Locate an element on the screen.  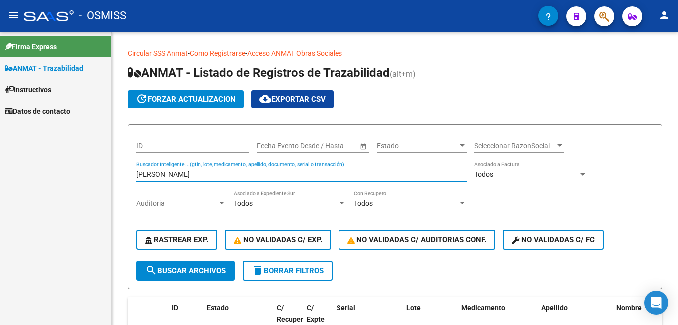
a: Como Registrarse is located at coordinates (217, 53).